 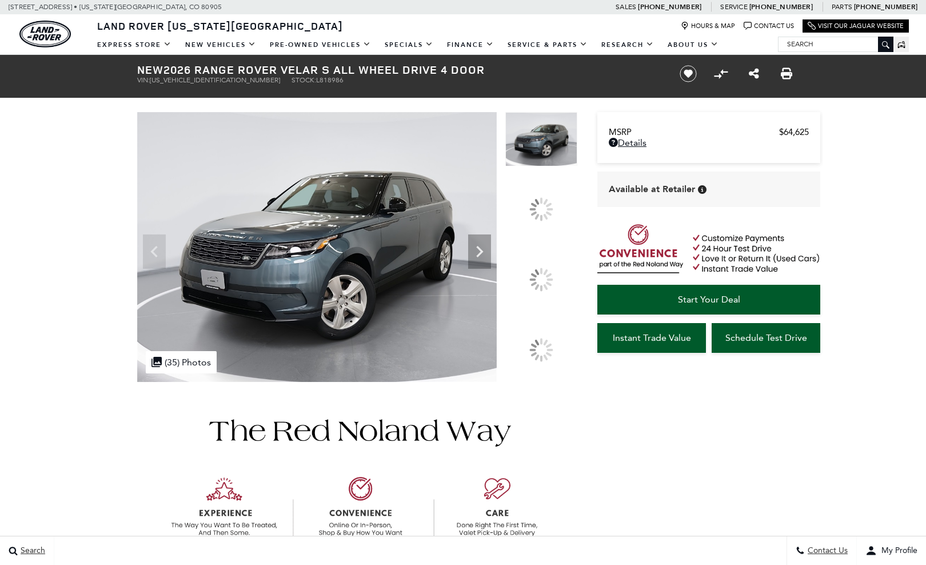 I want to click on span: Schedule Test Drive, so click(x=766, y=337).